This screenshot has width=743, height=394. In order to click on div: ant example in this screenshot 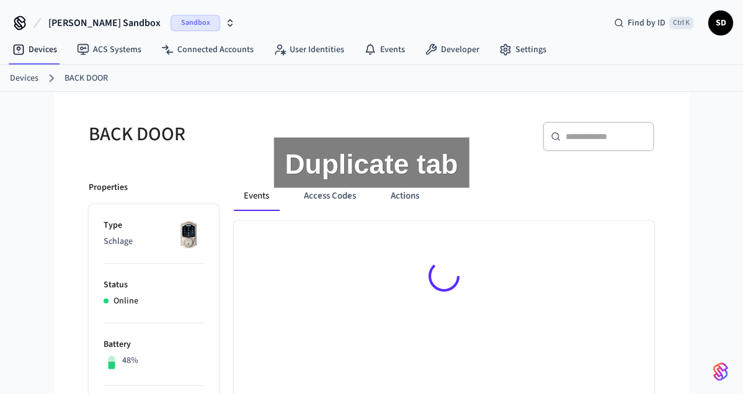, I will do `click(444, 196)`.